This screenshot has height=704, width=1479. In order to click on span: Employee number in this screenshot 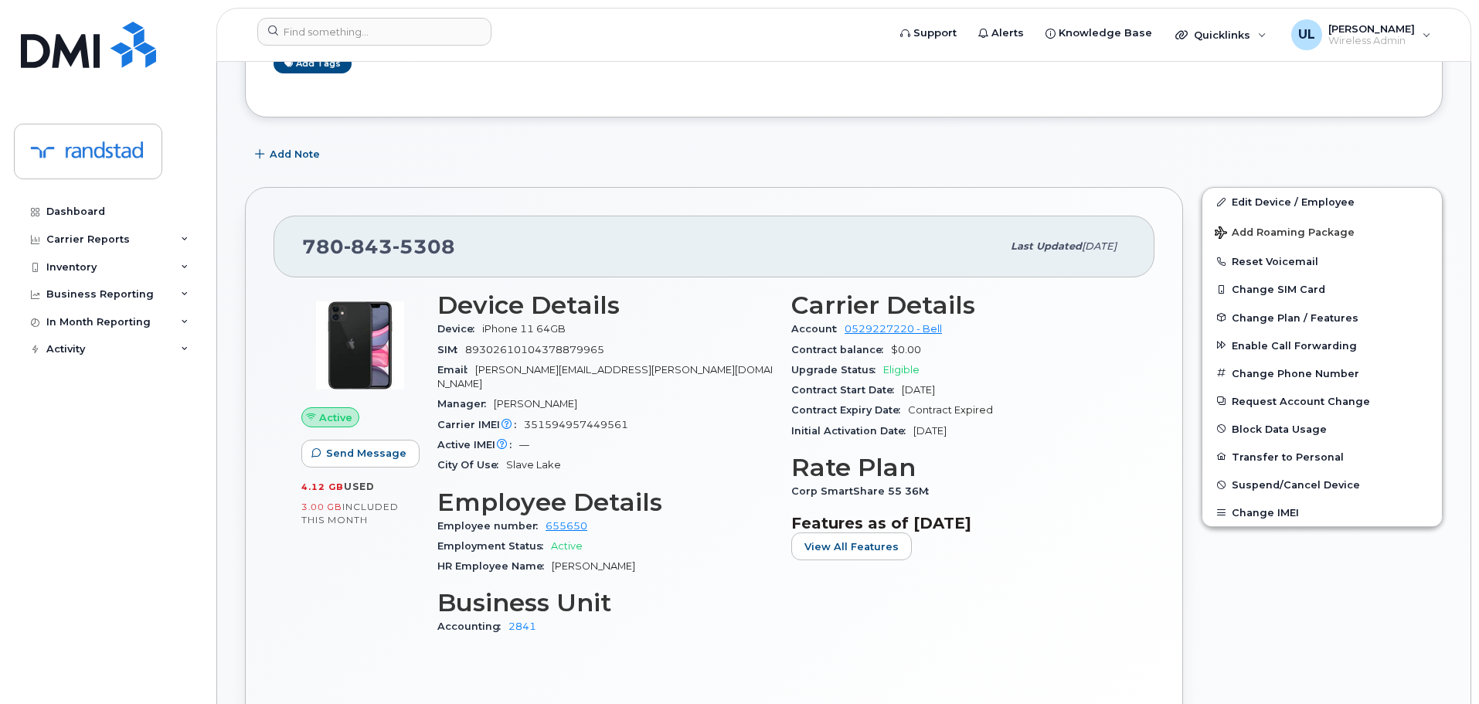, I will do `click(491, 525)`.